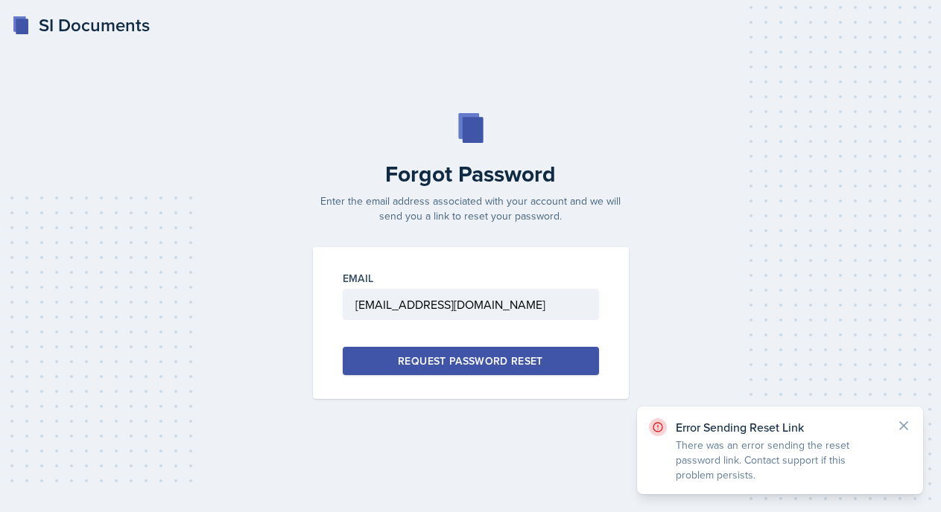  Describe the element at coordinates (471, 361) in the screenshot. I see `button: Request Password Reset` at that location.